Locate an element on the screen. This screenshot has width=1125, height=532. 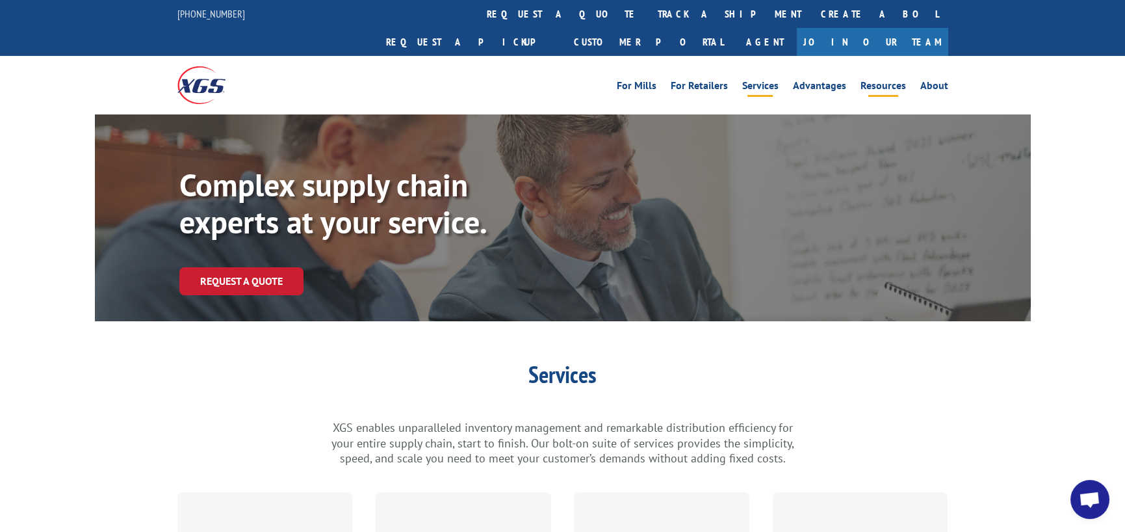
a: About is located at coordinates (934, 88).